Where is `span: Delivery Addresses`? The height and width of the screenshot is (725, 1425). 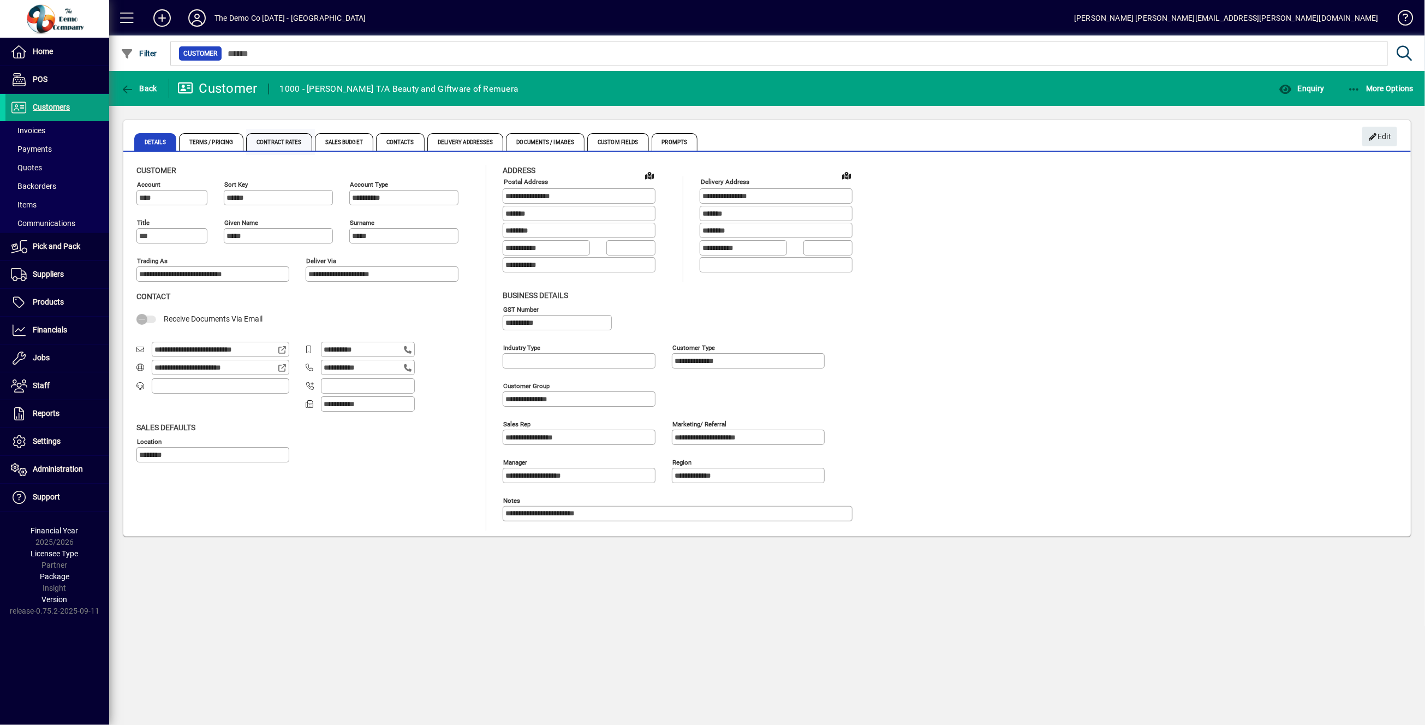
span: Delivery Addresses is located at coordinates (465, 142).